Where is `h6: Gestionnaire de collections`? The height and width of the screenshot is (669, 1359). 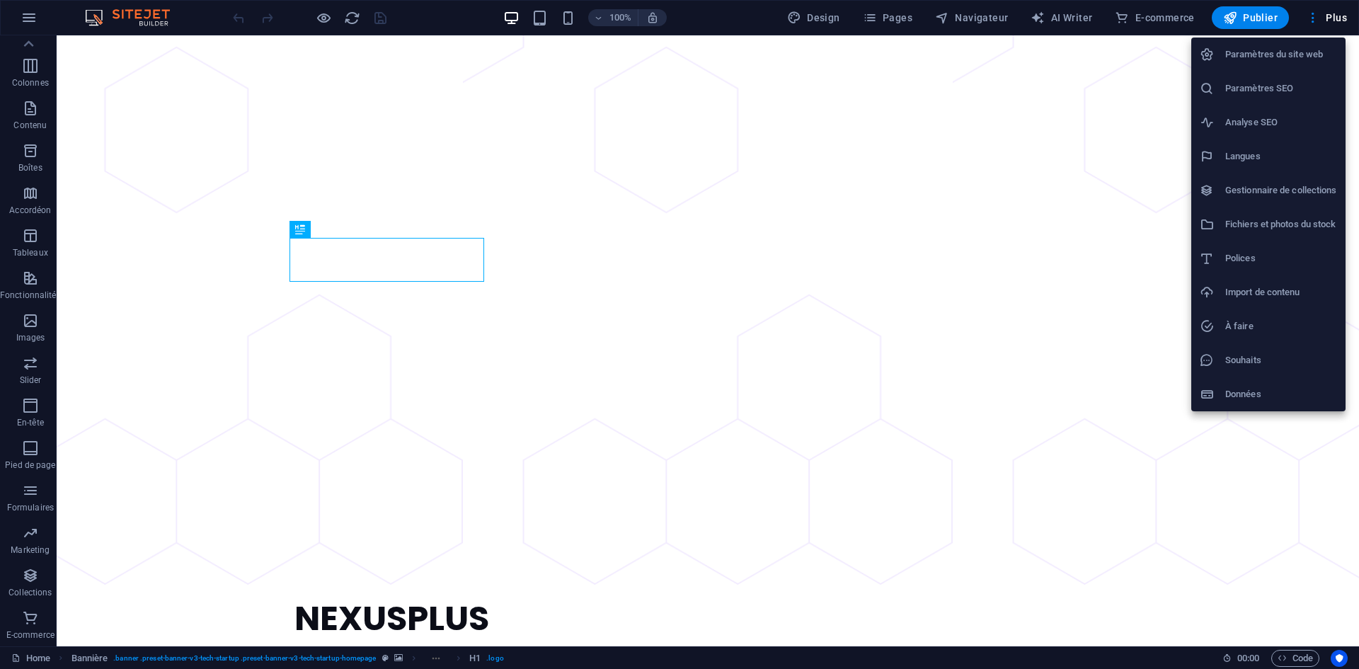
h6: Gestionnaire de collections is located at coordinates (1281, 190).